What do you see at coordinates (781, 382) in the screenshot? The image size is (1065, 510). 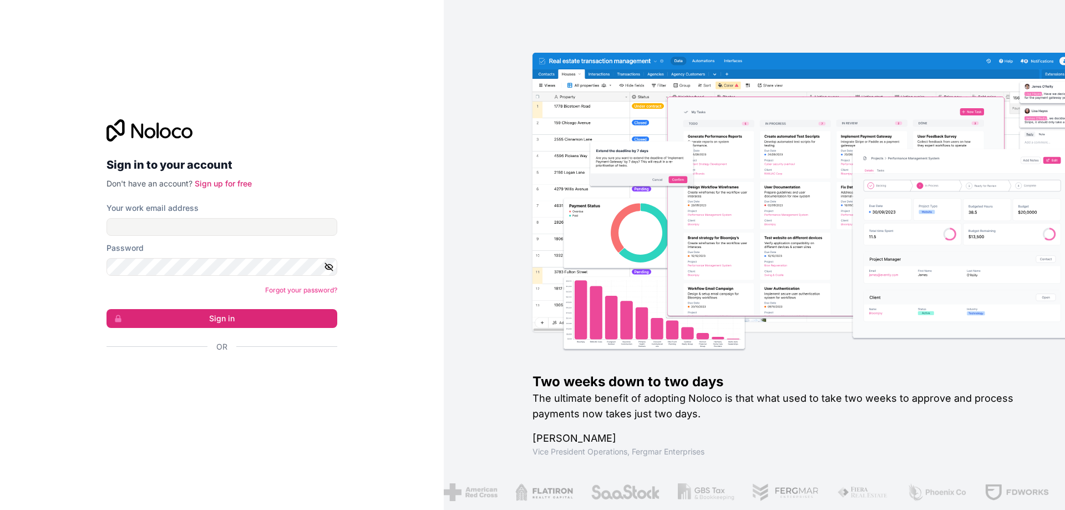 I see `h1: Two weeks down to two days` at bounding box center [781, 382].